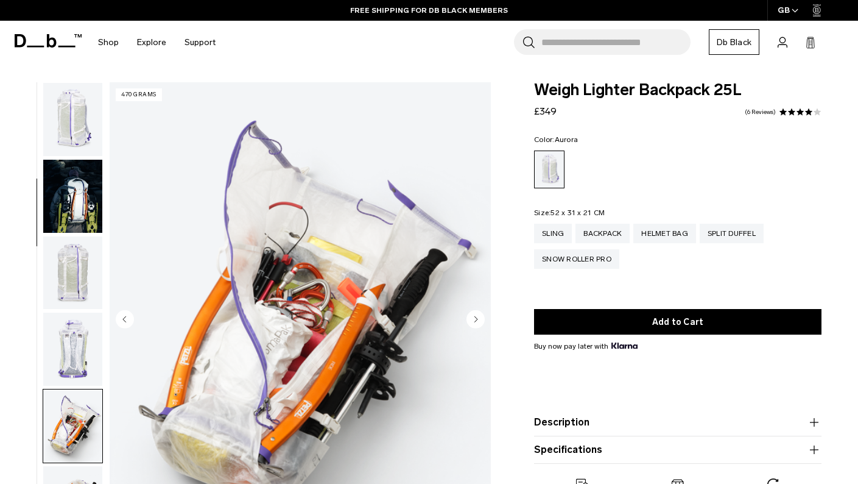 This screenshot has width=858, height=484. Describe the element at coordinates (556, 140) in the screenshot. I see `legend: Color:` at that location.